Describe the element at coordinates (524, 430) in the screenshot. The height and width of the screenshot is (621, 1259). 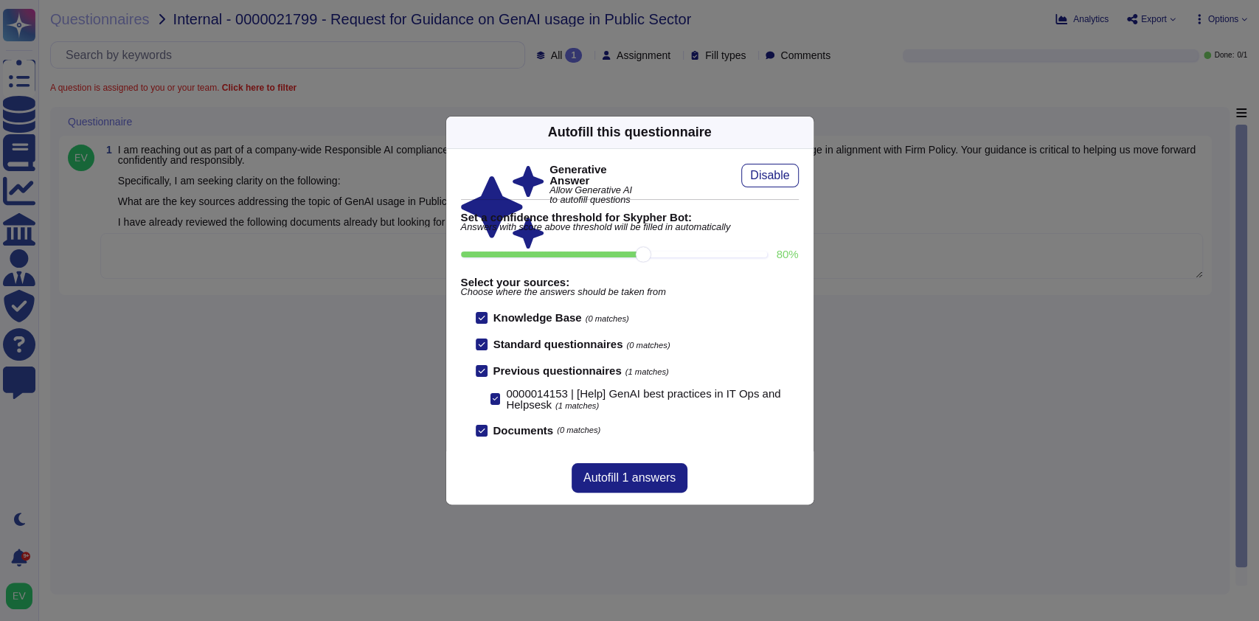
I see `b: Documents` at that location.